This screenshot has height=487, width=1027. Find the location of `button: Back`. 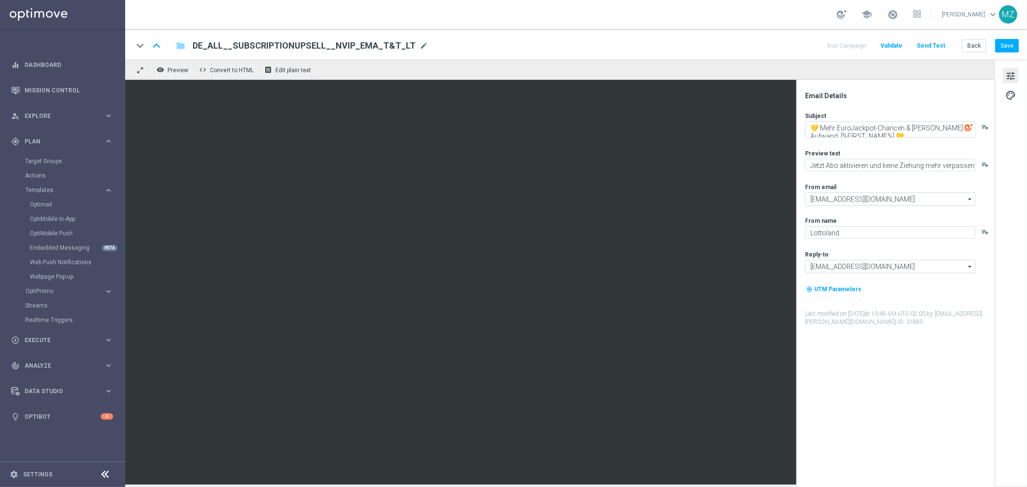

button: Back is located at coordinates (974, 46).